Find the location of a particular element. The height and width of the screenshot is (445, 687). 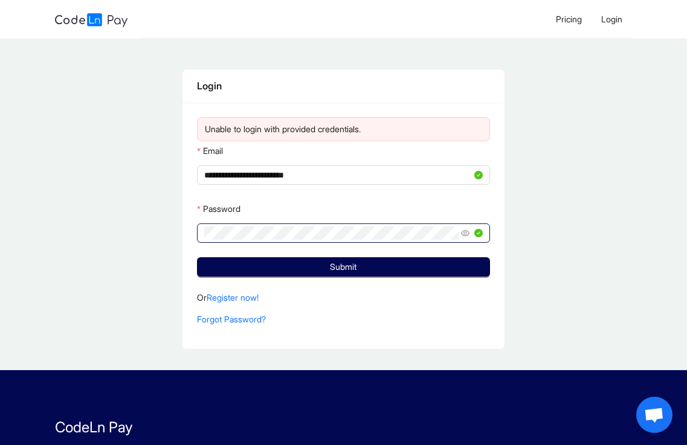

label: Password is located at coordinates (218, 209).